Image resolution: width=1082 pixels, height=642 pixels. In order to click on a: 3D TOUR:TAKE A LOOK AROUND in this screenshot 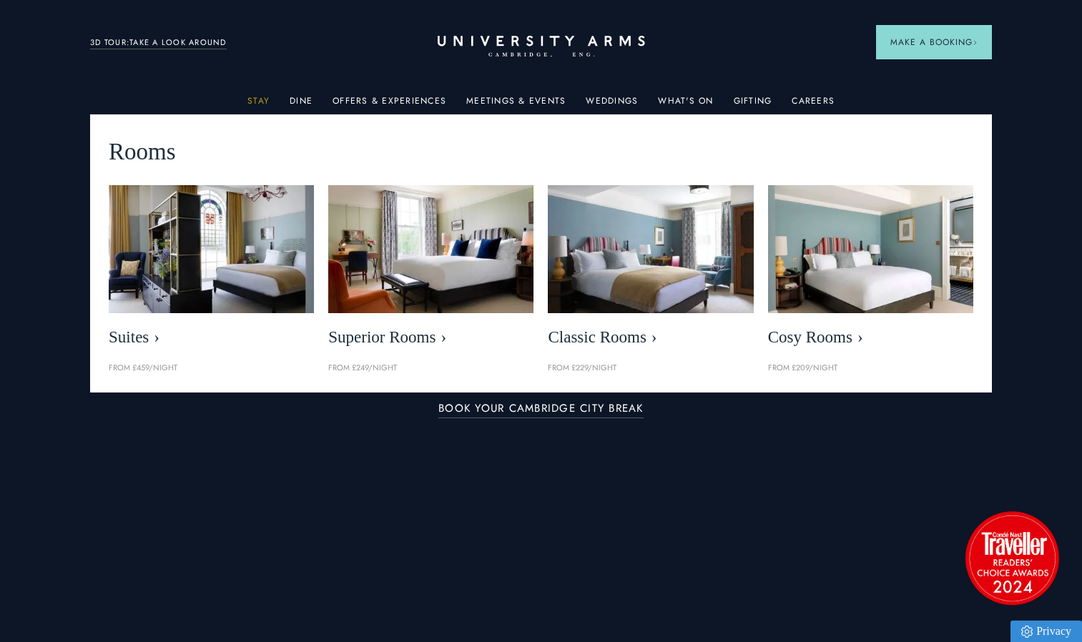, I will do `click(158, 43)`.